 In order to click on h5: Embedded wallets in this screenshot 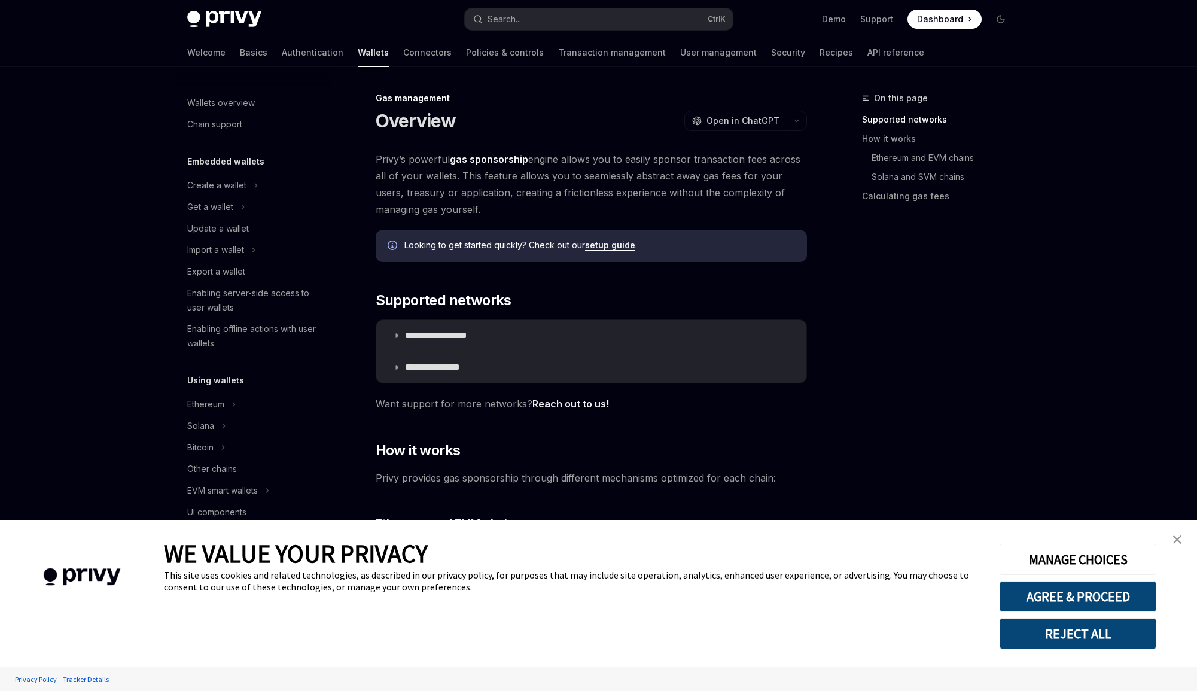, I will do `click(226, 162)`.